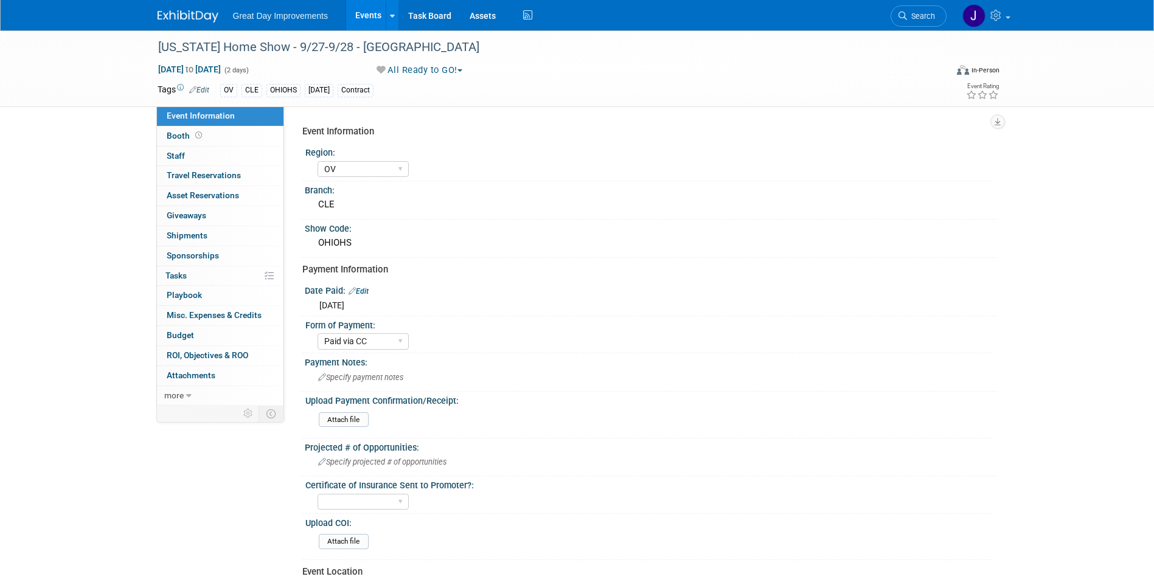 Image resolution: width=1154 pixels, height=585 pixels. Describe the element at coordinates (214, 315) in the screenshot. I see `span: Misc. Expenses & Credits` at that location.